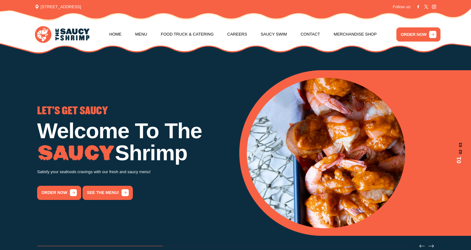 The width and height of the screenshot is (471, 250). Describe the element at coordinates (135, 172) in the screenshot. I see `p: Satisfy your seafoods cravings with our fresh and saucy menu!` at that location.